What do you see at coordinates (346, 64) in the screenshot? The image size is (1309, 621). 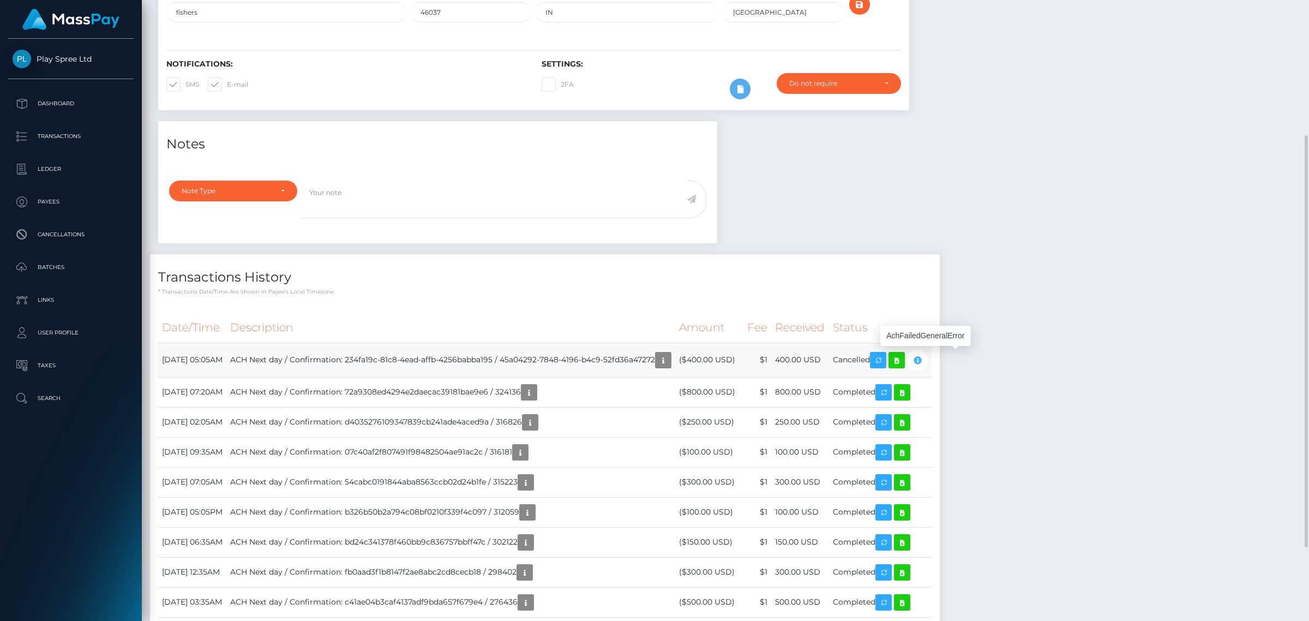 I see `h6: Notifications:` at bounding box center [346, 64].